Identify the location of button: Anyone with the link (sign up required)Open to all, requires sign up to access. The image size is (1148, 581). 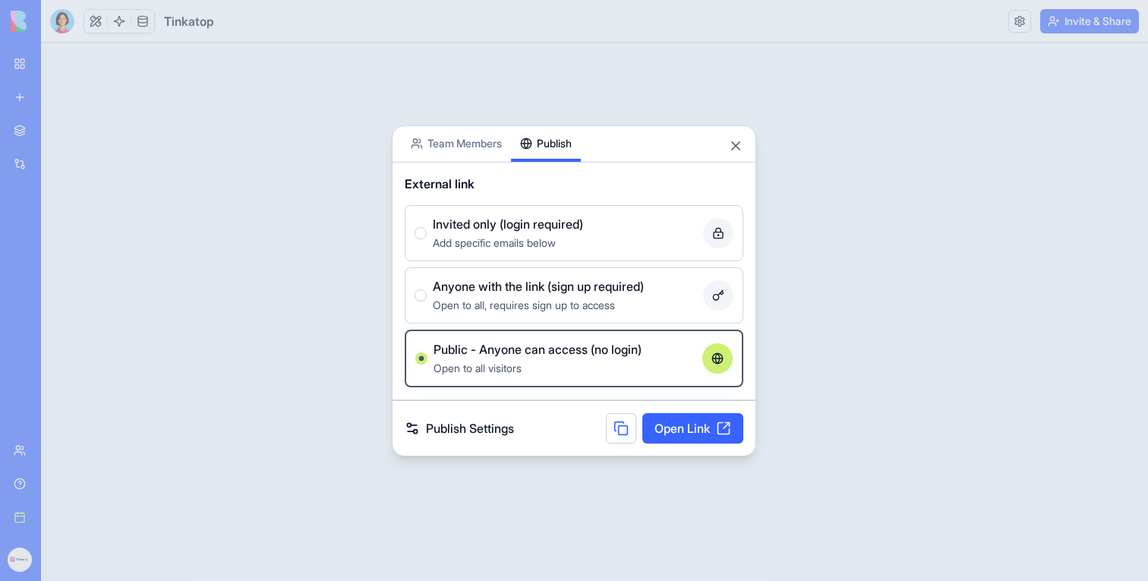
(420, 295).